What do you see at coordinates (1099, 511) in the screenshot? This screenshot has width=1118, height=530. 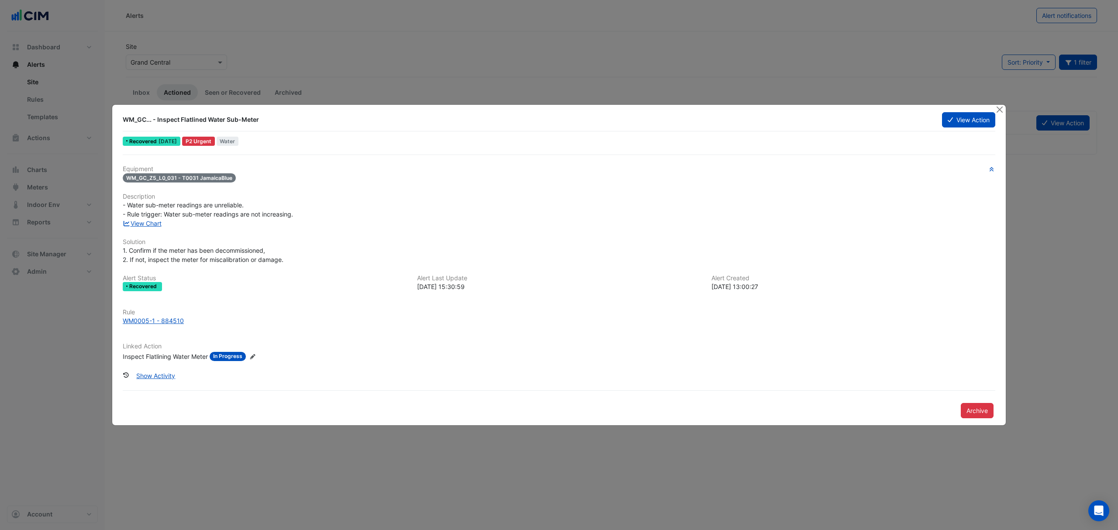 I see `div: Open Intercom Messenger` at bounding box center [1099, 511].